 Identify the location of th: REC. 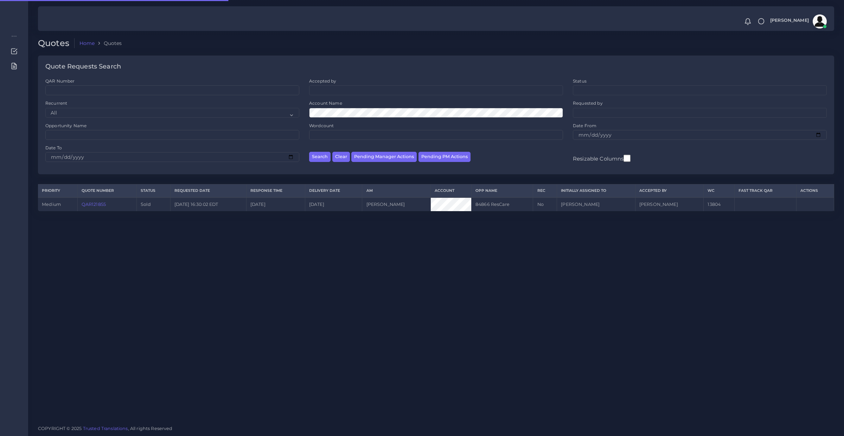
(545, 191).